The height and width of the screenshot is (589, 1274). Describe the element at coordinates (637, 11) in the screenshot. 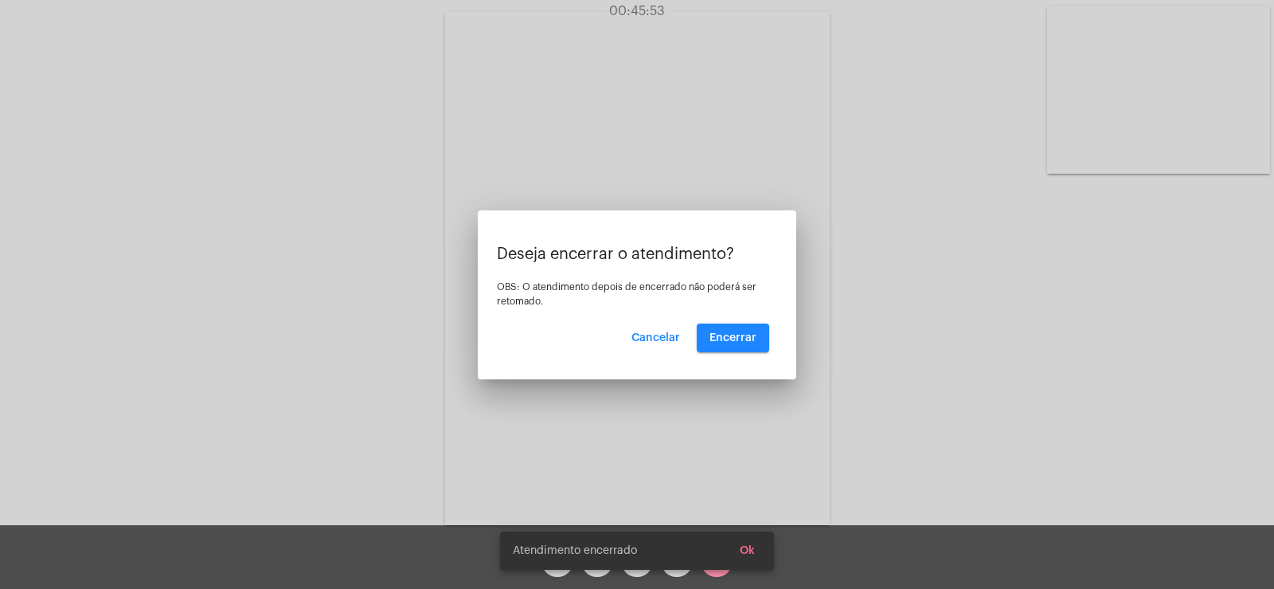

I see `span: 00:45:53` at that location.